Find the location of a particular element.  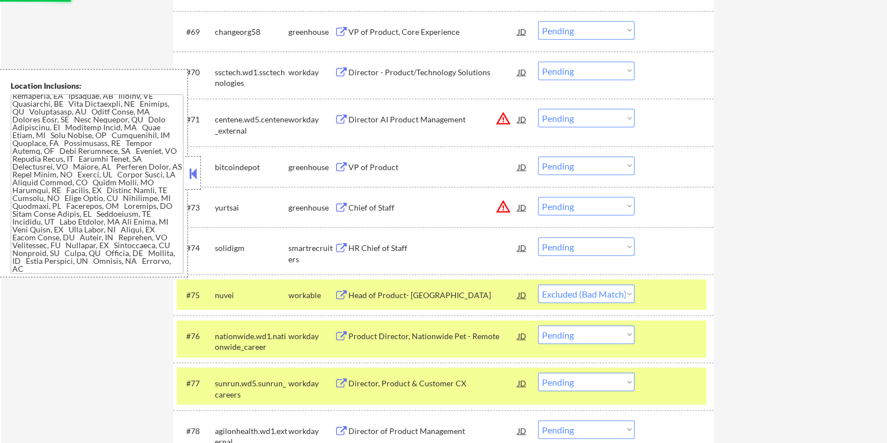

div: sunrun.wd5.sunrun_careers is located at coordinates (251, 388).